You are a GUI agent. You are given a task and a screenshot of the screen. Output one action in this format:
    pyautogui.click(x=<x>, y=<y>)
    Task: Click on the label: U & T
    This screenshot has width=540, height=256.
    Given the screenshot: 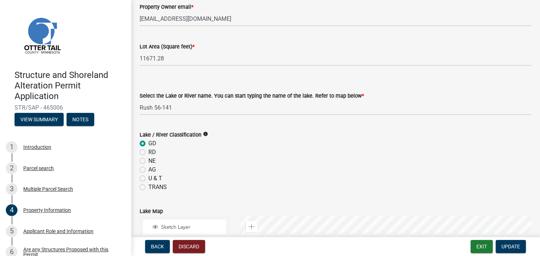 What is the action you would take?
    pyautogui.click(x=155, y=178)
    